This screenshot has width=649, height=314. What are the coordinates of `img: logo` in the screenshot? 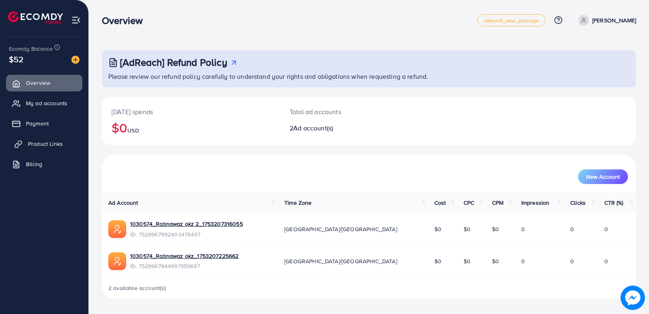 It's located at (35, 17).